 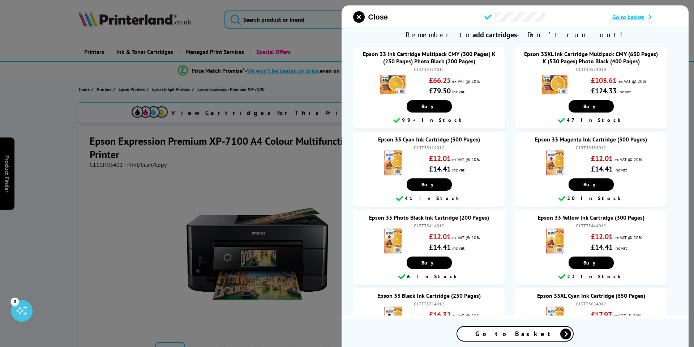 What do you see at coordinates (429, 198) in the screenshot?
I see `div: 41 In Stock` at bounding box center [429, 198].